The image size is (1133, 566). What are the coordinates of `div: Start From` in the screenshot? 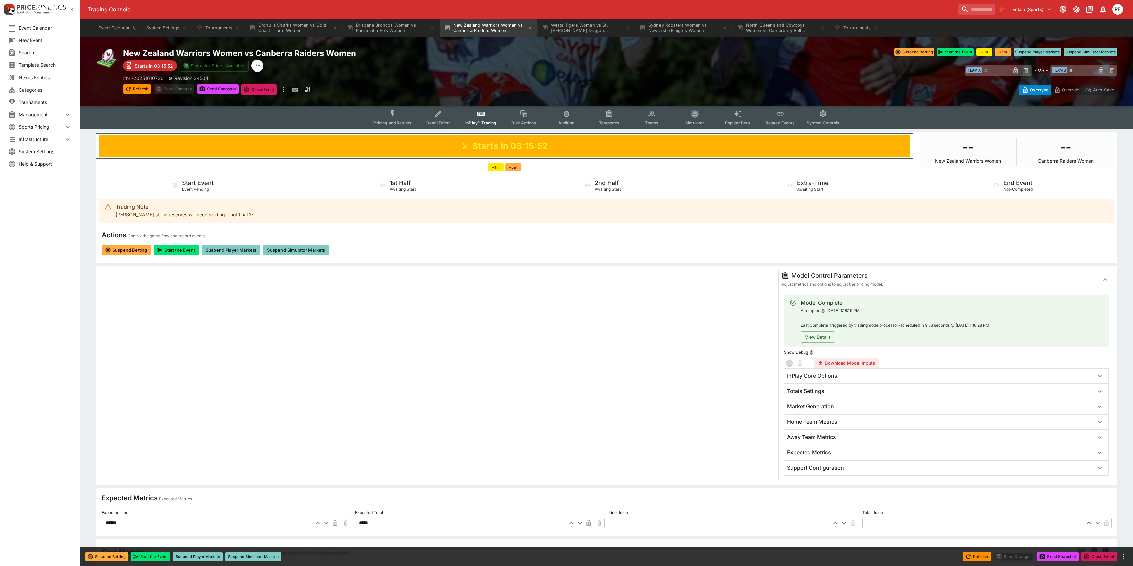 It's located at (1068, 89).